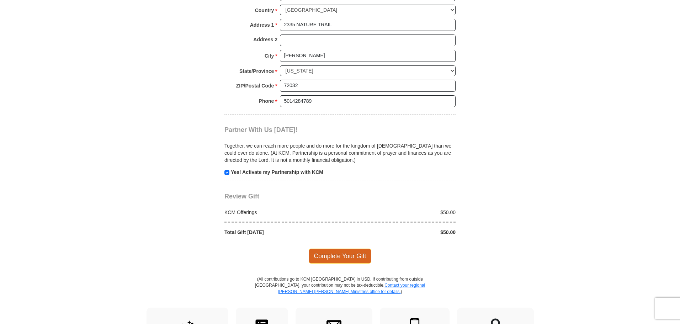 Image resolution: width=680 pixels, height=324 pixels. Describe the element at coordinates (262, 25) in the screenshot. I see `strong: Address 1` at that location.